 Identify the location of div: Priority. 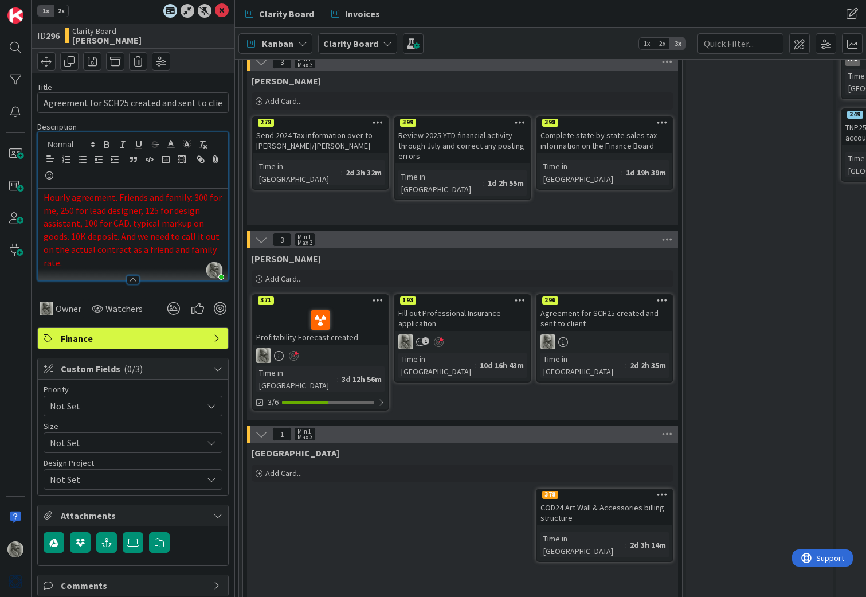
(133, 389).